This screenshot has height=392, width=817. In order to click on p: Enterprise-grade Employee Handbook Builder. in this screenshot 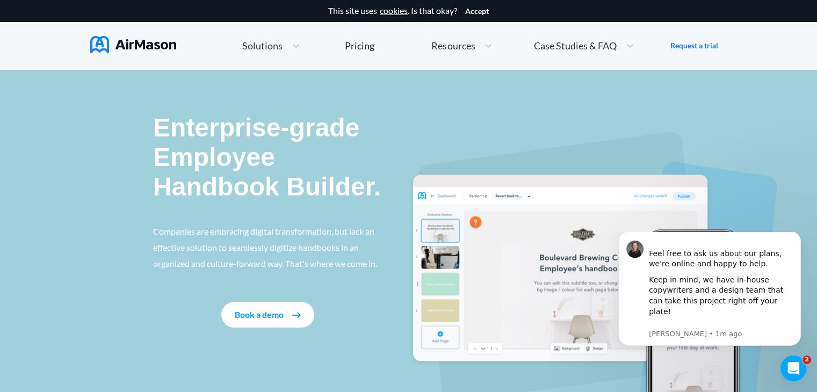, I will do `click(268, 157)`.